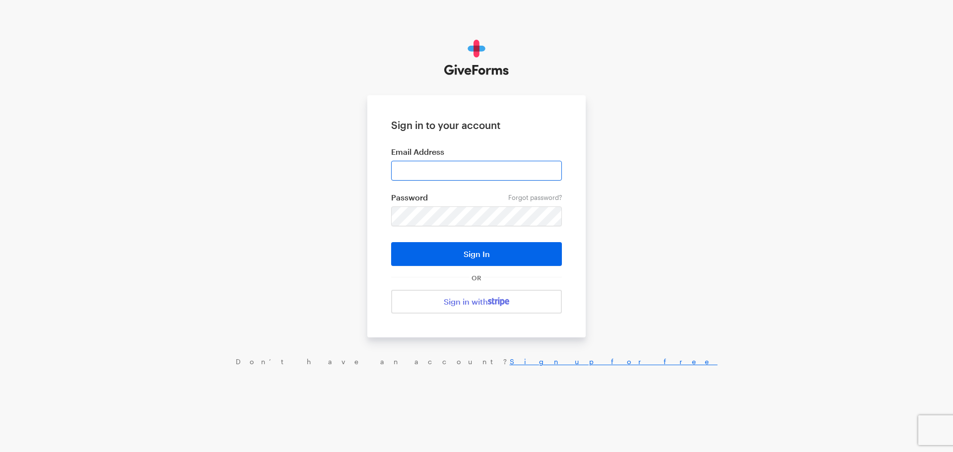 The height and width of the screenshot is (452, 953). I want to click on div: Don’t have an account?, so click(477, 362).